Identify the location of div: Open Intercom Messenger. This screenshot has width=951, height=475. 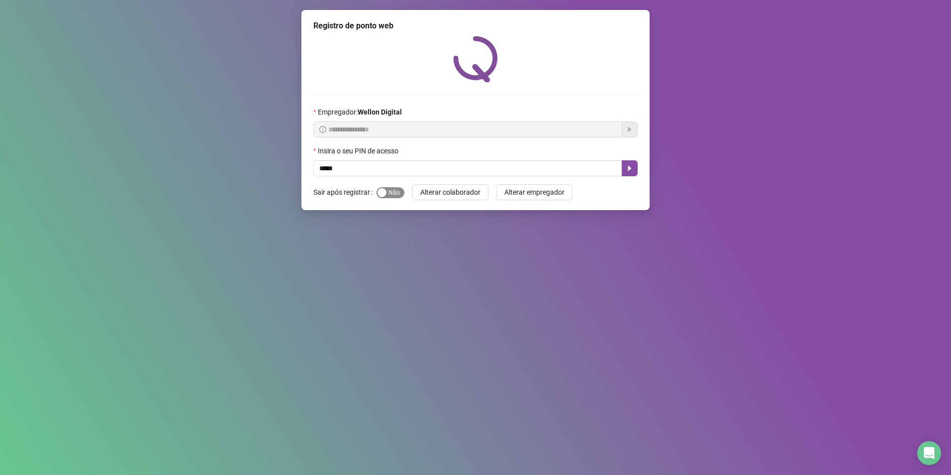
(929, 453).